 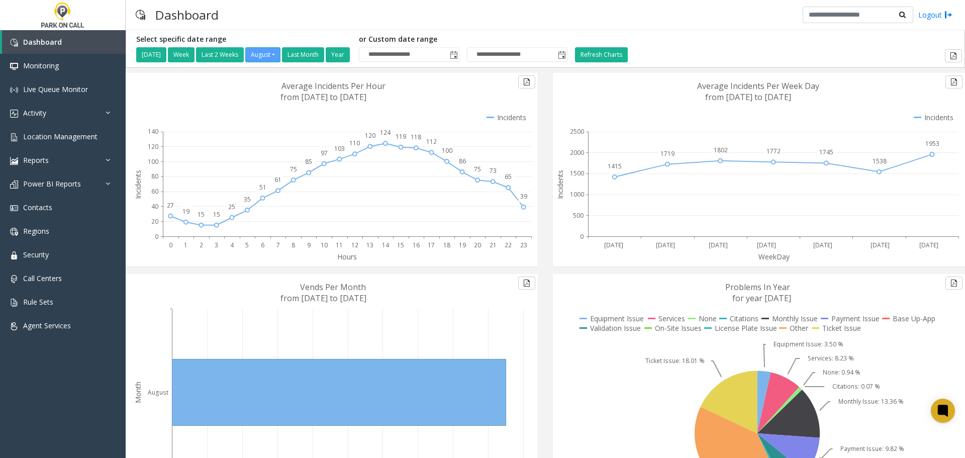 What do you see at coordinates (668, 153) in the screenshot?
I see `text: 1719` at bounding box center [668, 153].